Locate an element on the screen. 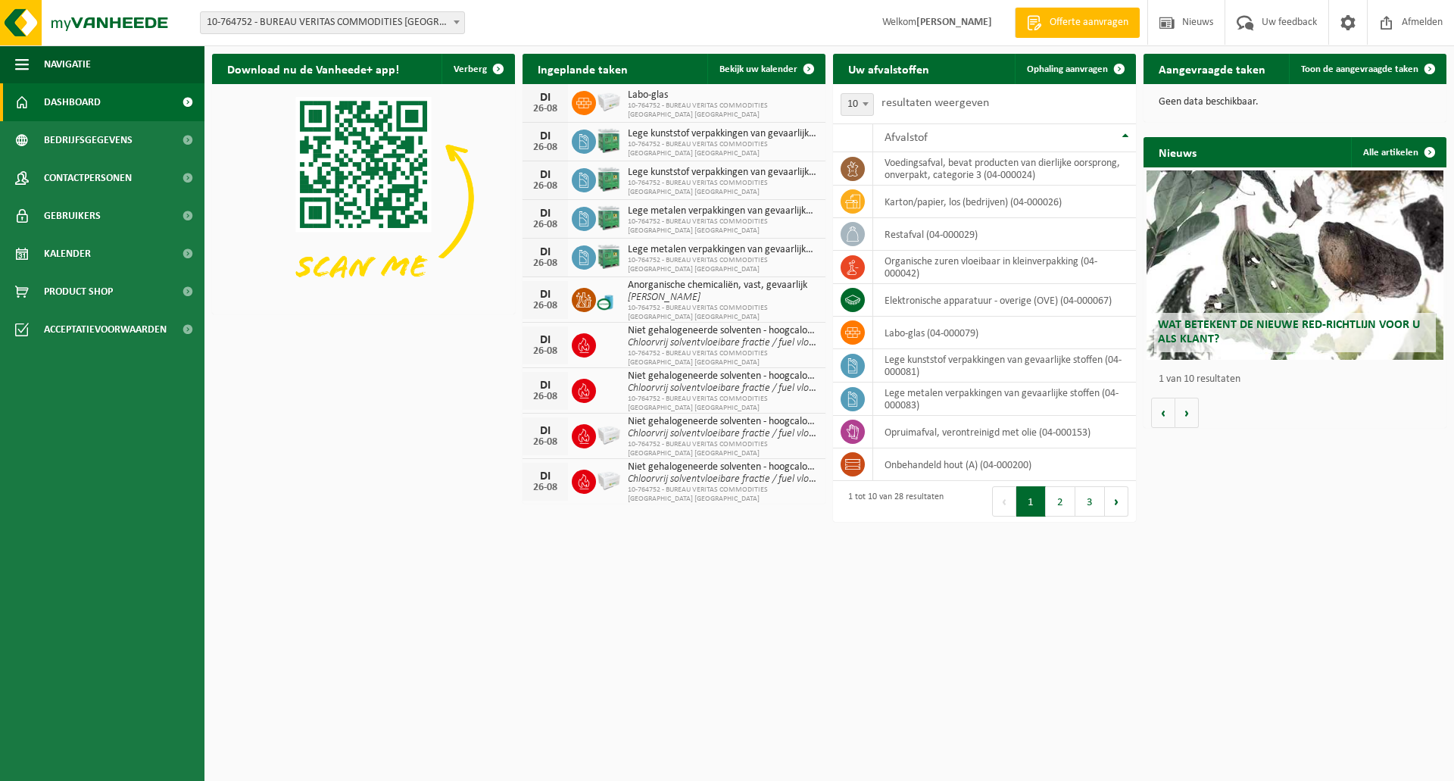 The height and width of the screenshot is (781, 1454). span: Navigatie is located at coordinates (67, 64).